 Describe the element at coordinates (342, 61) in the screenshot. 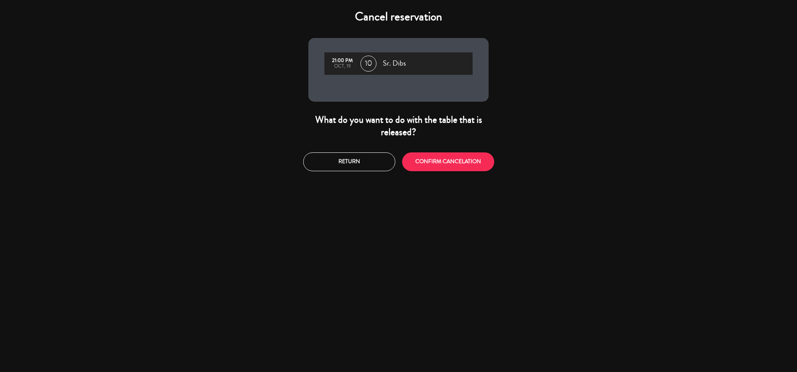

I see `div: 21:00 PM` at that location.